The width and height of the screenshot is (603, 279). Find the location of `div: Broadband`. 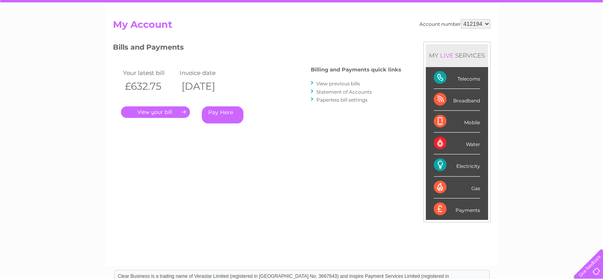

div: Broadband is located at coordinates (457, 99).